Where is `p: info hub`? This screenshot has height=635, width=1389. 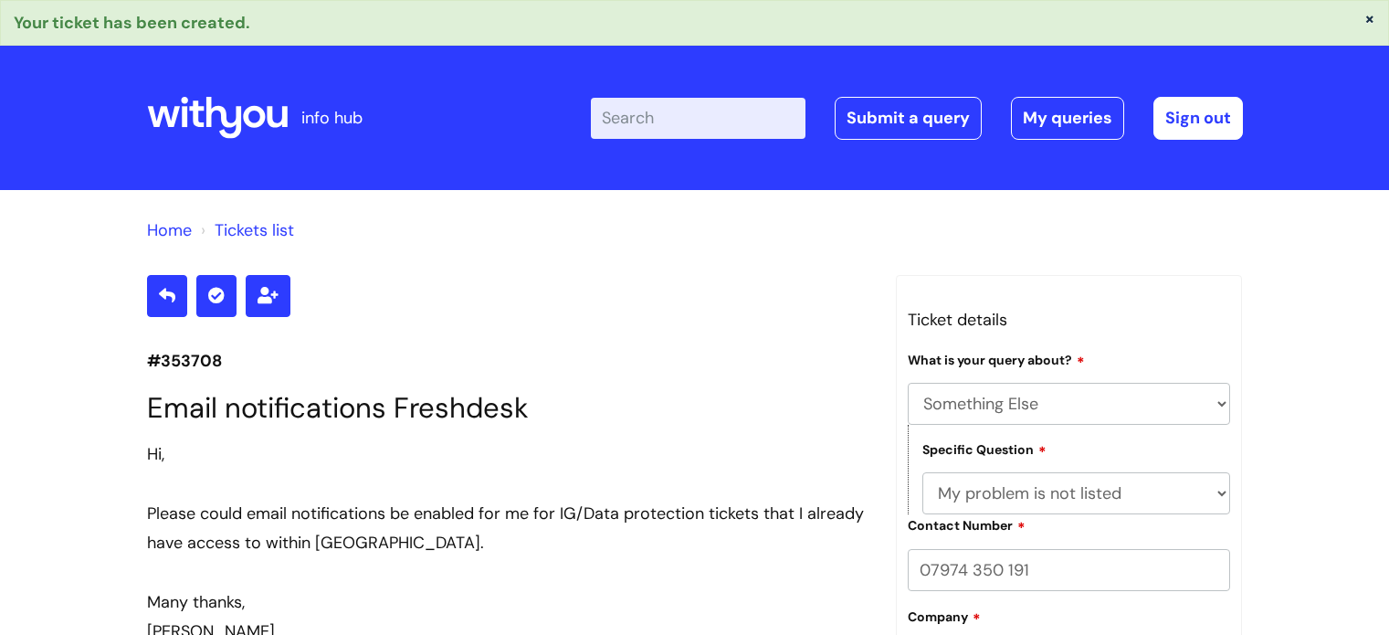 p: info hub is located at coordinates (332, 118).